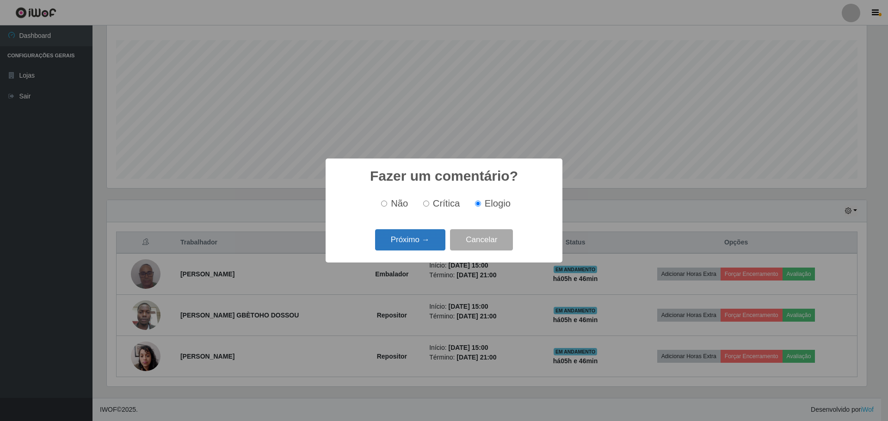 The height and width of the screenshot is (421, 888). I want to click on span: Não, so click(399, 203).